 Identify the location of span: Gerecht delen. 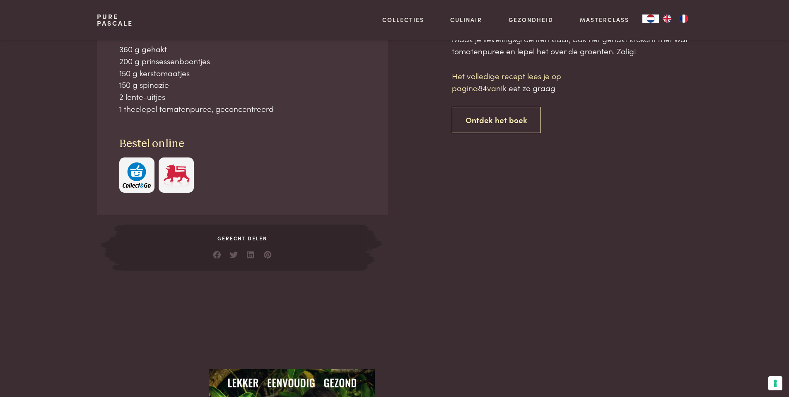
(242, 238).